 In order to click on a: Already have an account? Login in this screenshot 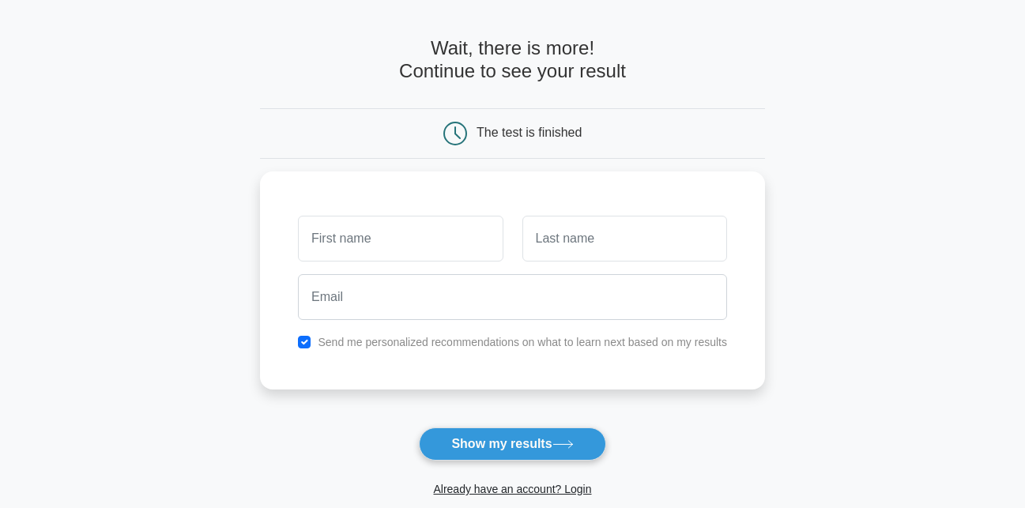, I will do `click(512, 489)`.